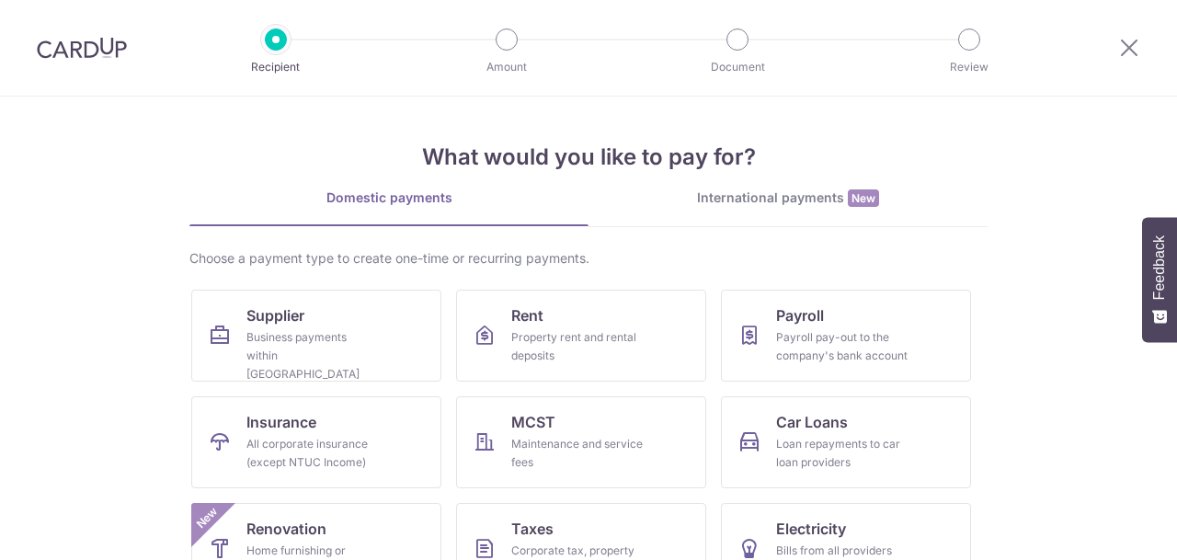 This screenshot has height=560, width=1177. What do you see at coordinates (842, 347) in the screenshot?
I see `div: Payroll pay-out to the company's bank account` at bounding box center [842, 347].